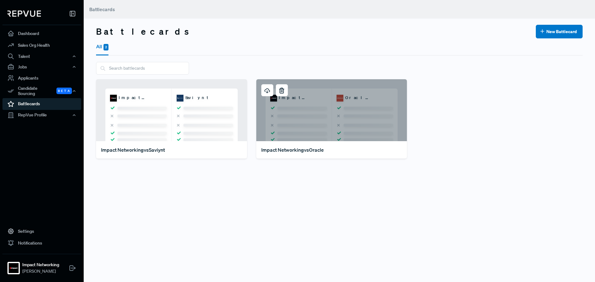 This screenshot has width=595, height=282. What do you see at coordinates (41, 265) in the screenshot?
I see `strong: Impact Networking` at bounding box center [41, 265].